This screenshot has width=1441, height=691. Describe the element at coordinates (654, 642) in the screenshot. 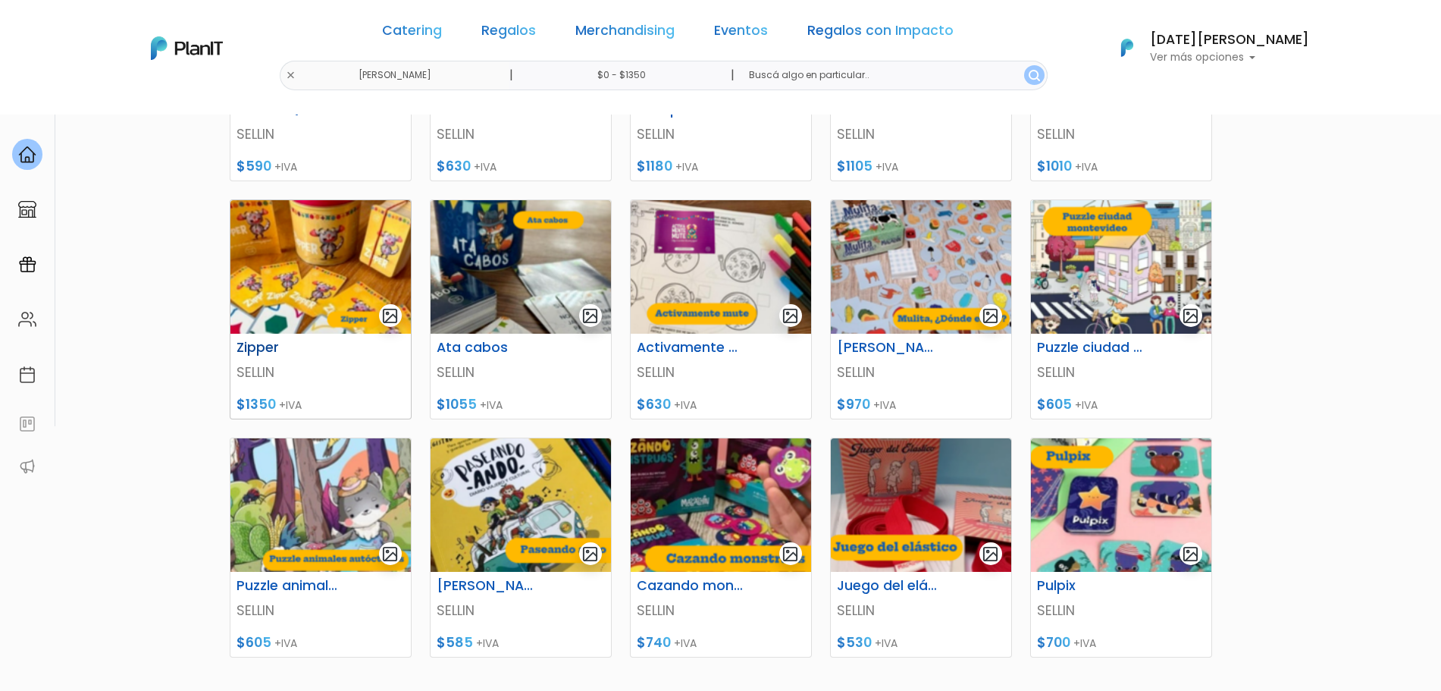

I see `span: $740` at that location.